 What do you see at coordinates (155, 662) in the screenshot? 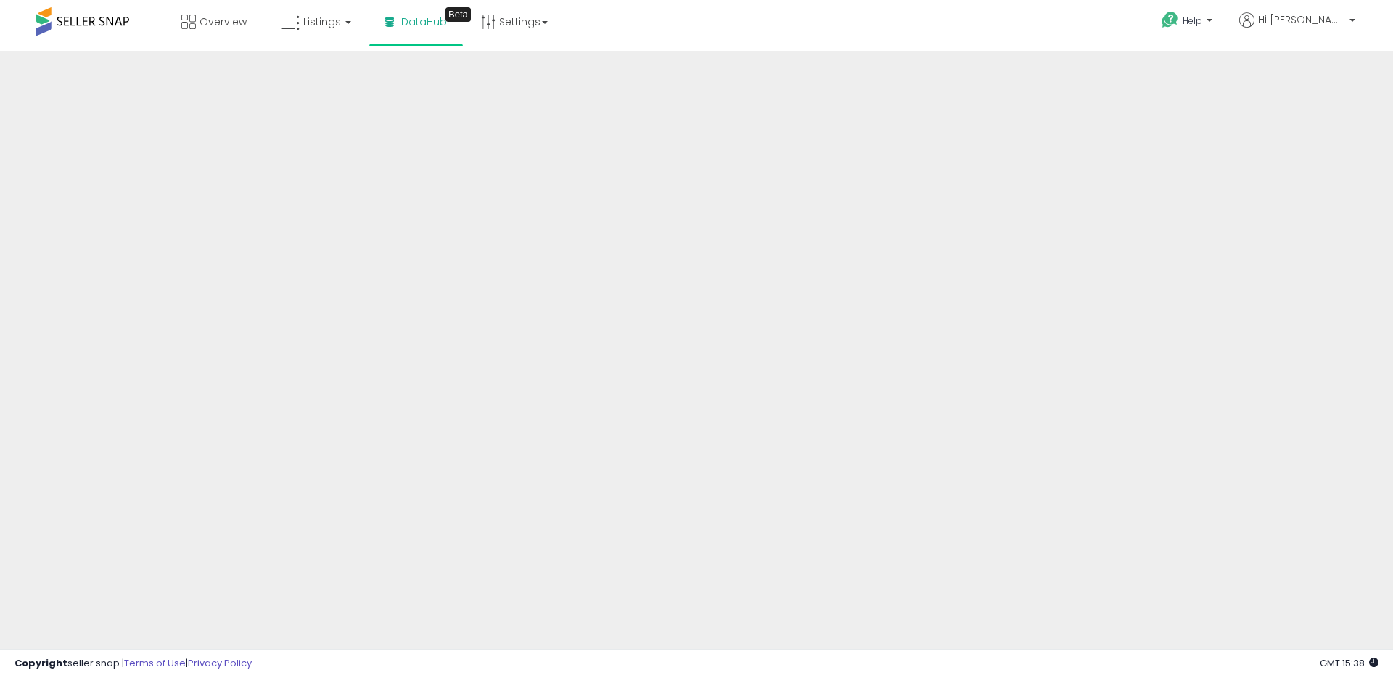
I see `a: Terms of Use` at bounding box center [155, 662].